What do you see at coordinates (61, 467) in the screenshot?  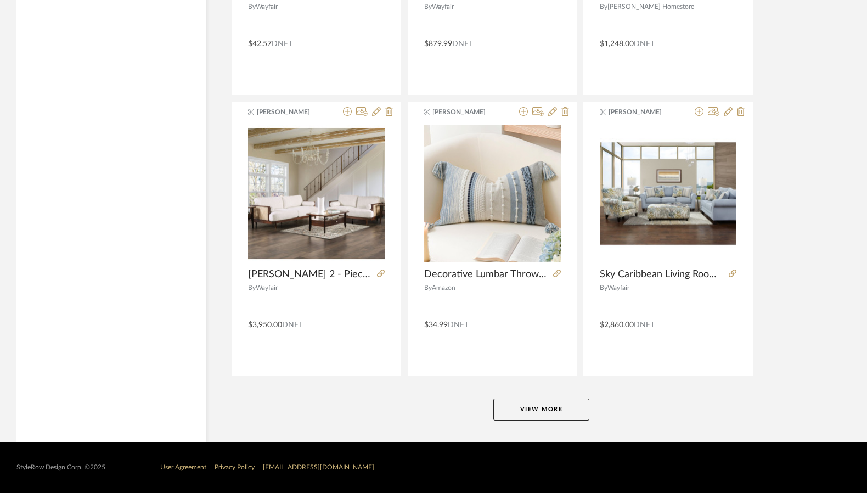 I see `div: StyleRow Design Corp. ©2025` at bounding box center [61, 467].